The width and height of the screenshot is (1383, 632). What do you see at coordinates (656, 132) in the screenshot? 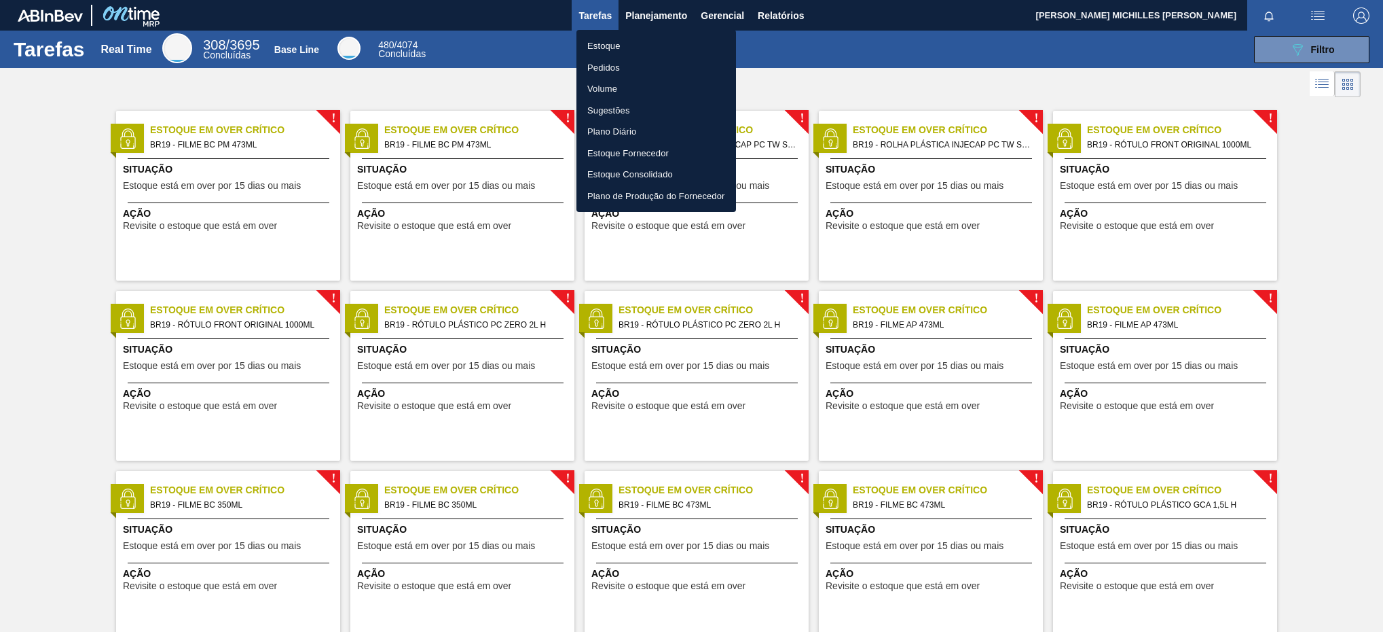
I see `li: Plano Diário` at bounding box center [656, 132].